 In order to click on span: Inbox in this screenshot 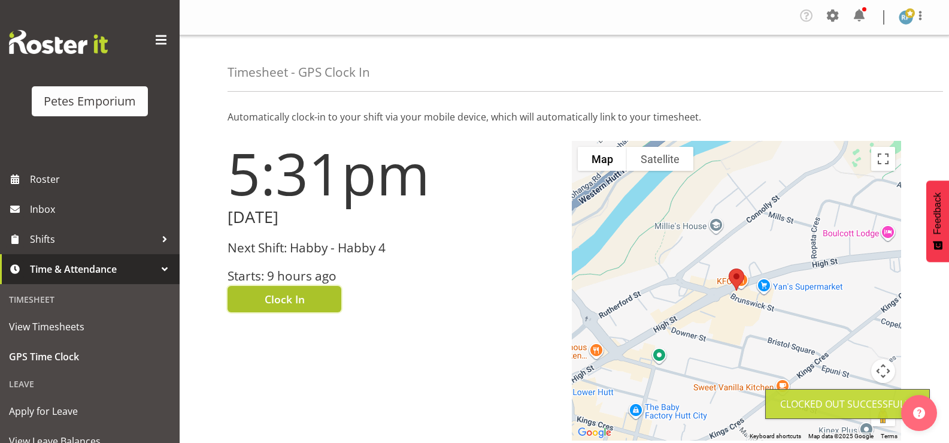, I will do `click(102, 209)`.